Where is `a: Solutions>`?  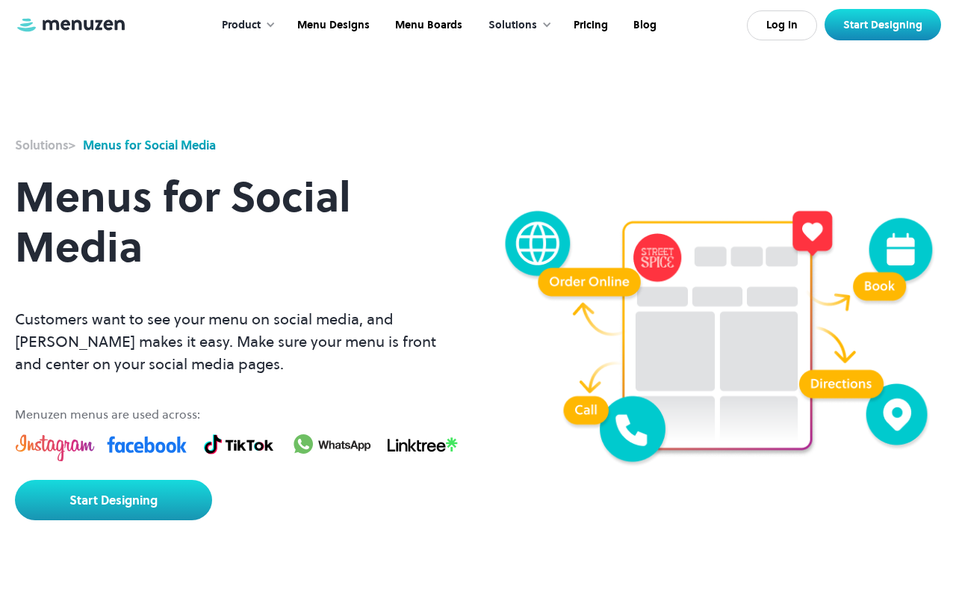
a: Solutions> is located at coordinates (45, 145).